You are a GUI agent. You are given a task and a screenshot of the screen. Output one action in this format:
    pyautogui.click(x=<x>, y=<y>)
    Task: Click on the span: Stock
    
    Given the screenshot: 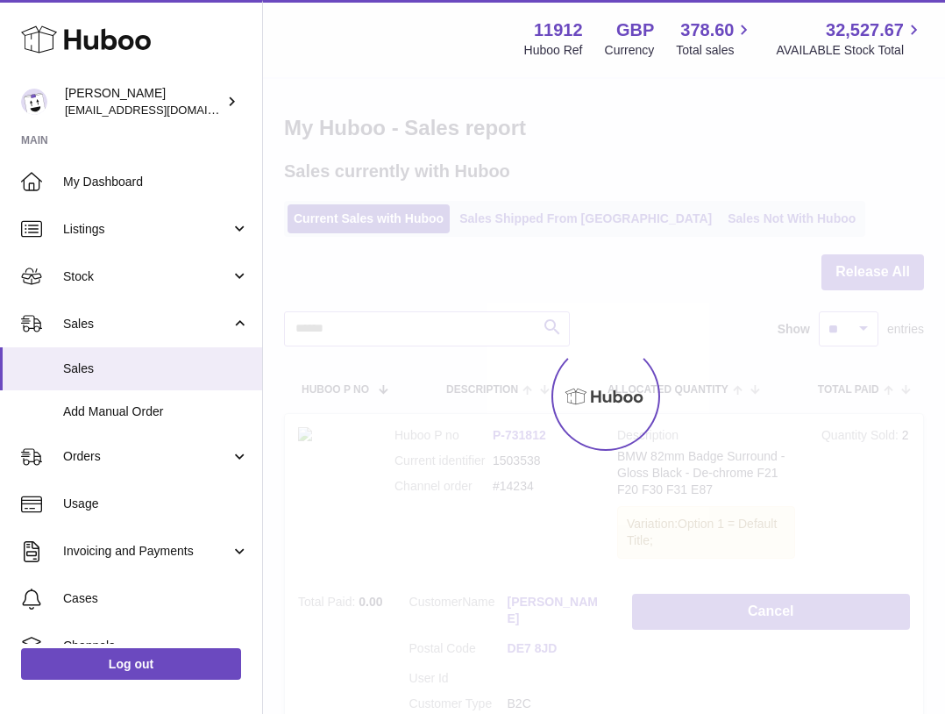 What is the action you would take?
    pyautogui.click(x=146, y=276)
    